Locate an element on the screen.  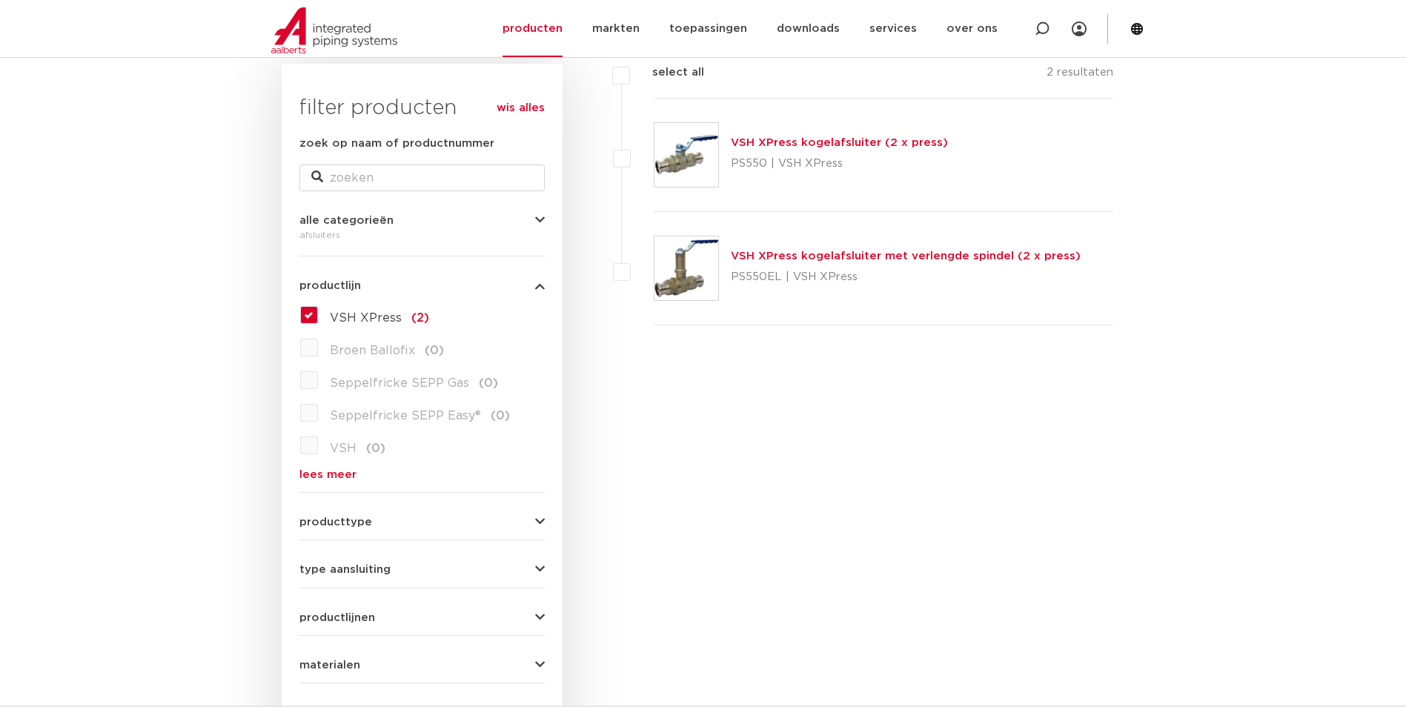
input: zoeken is located at coordinates (422, 178).